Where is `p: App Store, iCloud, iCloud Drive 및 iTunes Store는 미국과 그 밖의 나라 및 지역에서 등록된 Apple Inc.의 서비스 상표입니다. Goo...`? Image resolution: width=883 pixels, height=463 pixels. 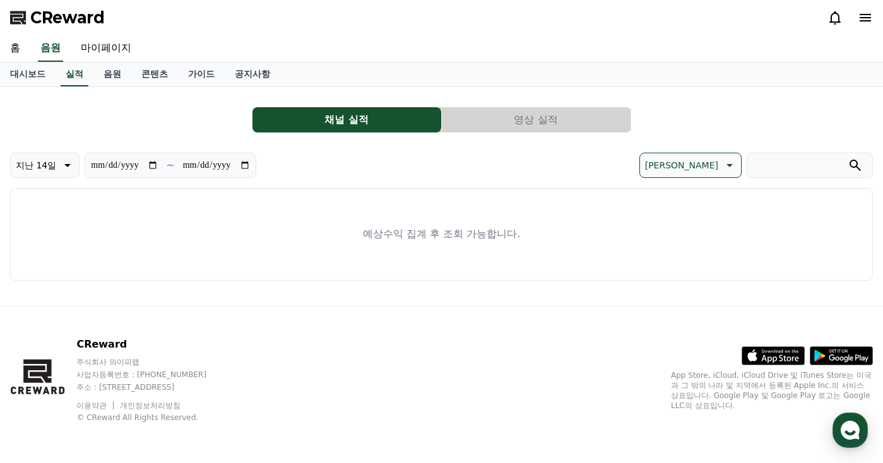 p: App Store, iCloud, iCloud Drive 및 iTunes Store는 미국과 그 밖의 나라 및 지역에서 등록된 Apple Inc.의 서비스 상표입니다. Goo... is located at coordinates (772, 391).